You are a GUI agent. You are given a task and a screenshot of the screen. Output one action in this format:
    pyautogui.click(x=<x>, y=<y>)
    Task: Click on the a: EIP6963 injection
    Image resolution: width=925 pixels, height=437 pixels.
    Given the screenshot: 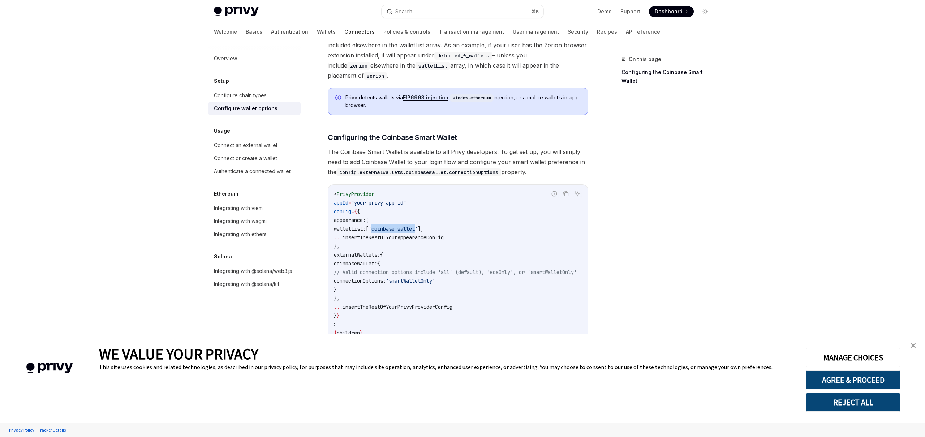 What is the action you would take?
    pyautogui.click(x=426, y=98)
    